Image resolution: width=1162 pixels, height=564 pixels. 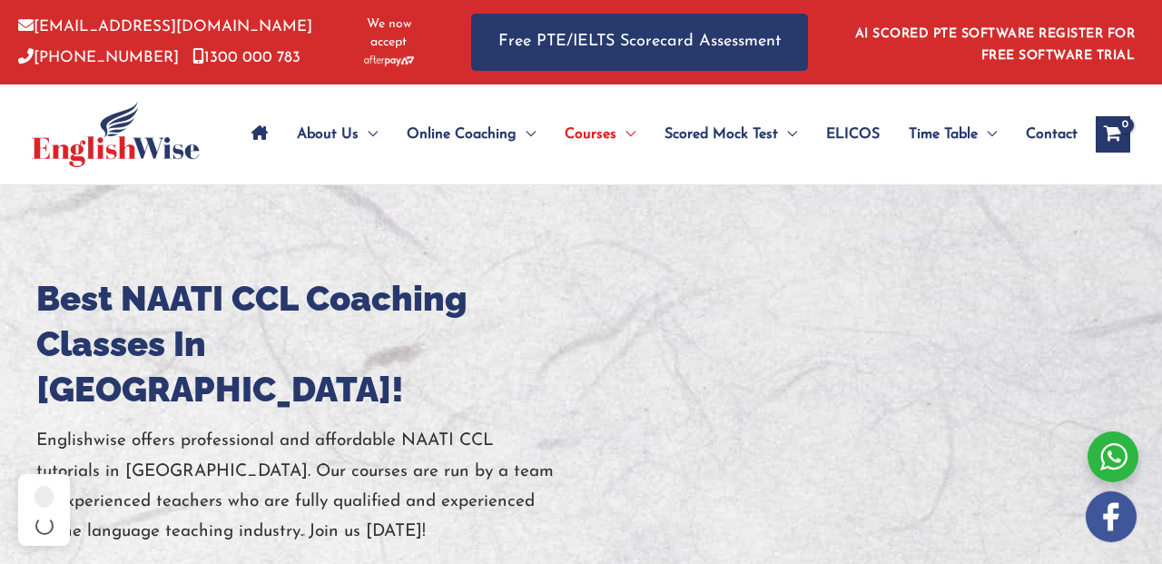 I want to click on a: View Shopping Cart, empty, so click(x=1113, y=134).